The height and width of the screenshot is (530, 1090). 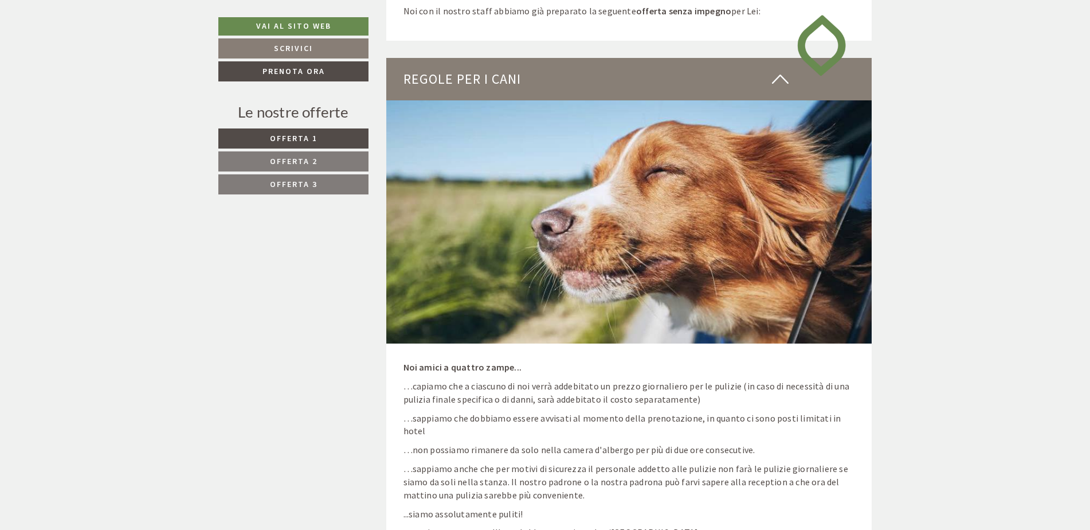 What do you see at coordinates (293, 26) in the screenshot?
I see `a: Vai al sito web` at bounding box center [293, 26].